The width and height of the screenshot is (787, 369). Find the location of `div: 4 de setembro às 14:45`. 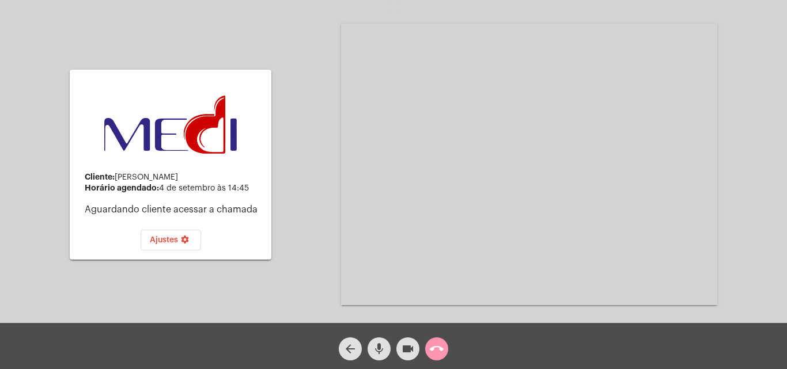

div: 4 de setembro às 14:45 is located at coordinates (173, 188).